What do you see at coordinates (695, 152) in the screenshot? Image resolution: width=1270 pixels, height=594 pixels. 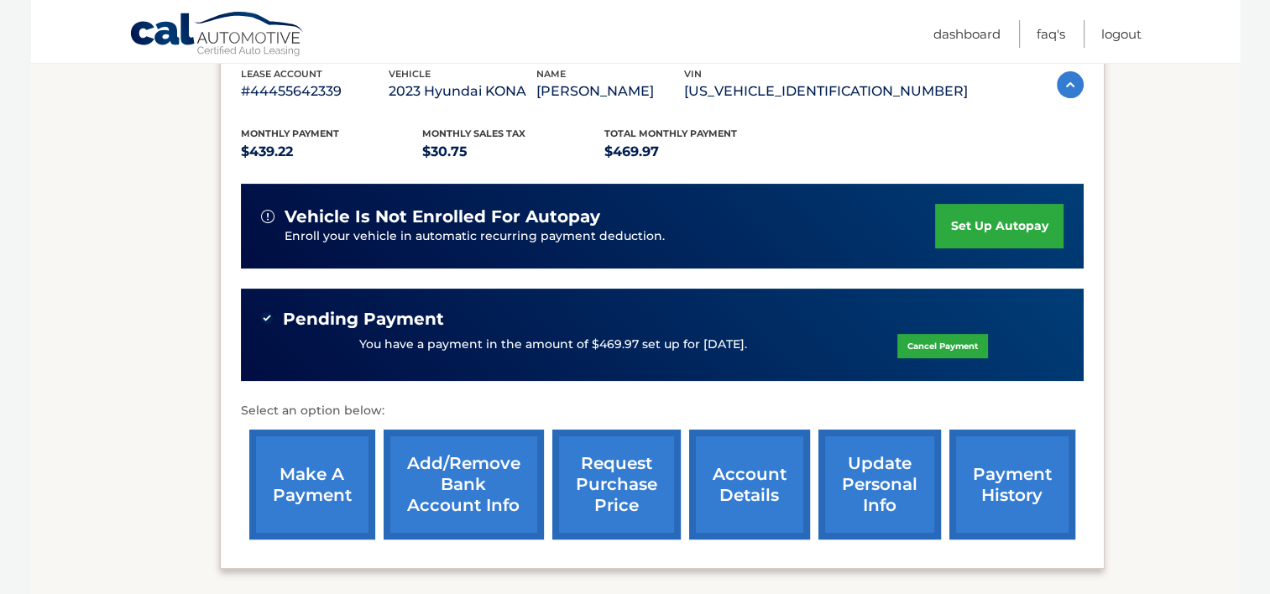 I see `p: $469.97` at bounding box center [695, 152].